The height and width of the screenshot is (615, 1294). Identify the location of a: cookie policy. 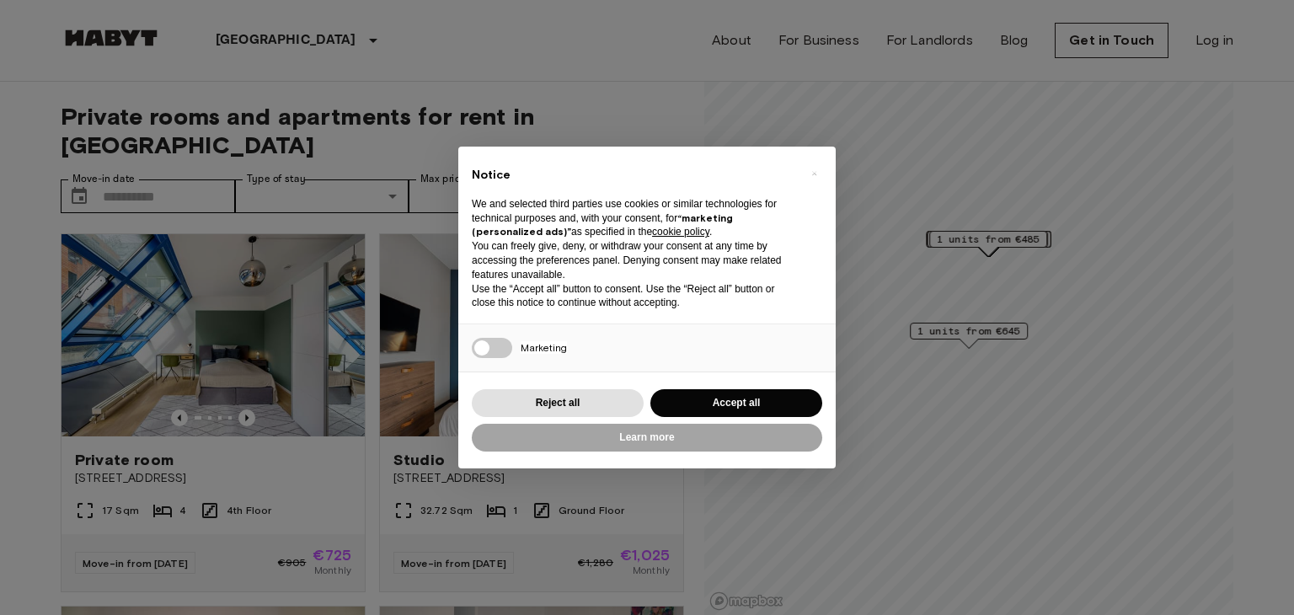
(680, 232).